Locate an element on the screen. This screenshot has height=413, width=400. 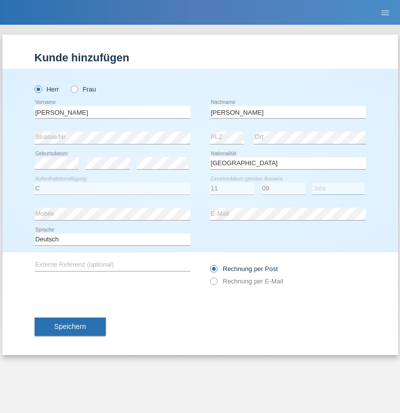
a: menu is located at coordinates (385, 12).